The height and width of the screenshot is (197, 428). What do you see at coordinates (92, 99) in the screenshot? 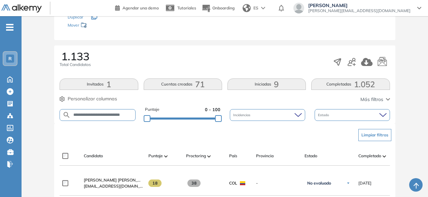
I see `span: Personalizar columnas` at bounding box center [92, 99].